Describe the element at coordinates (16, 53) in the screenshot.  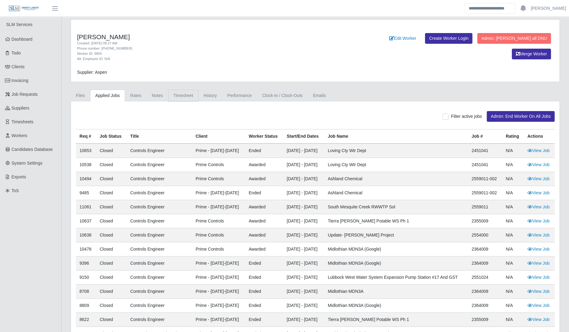
I see `span: Todo` at that location.